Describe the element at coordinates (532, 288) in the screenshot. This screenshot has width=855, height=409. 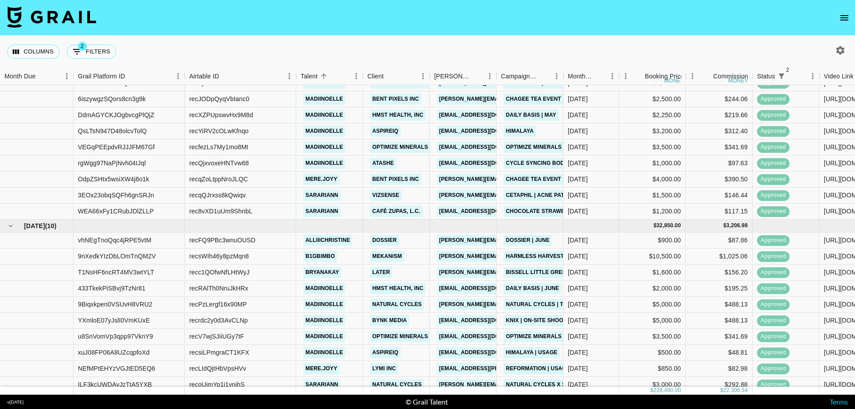
I see `a: Daily Basis | June` at that location.